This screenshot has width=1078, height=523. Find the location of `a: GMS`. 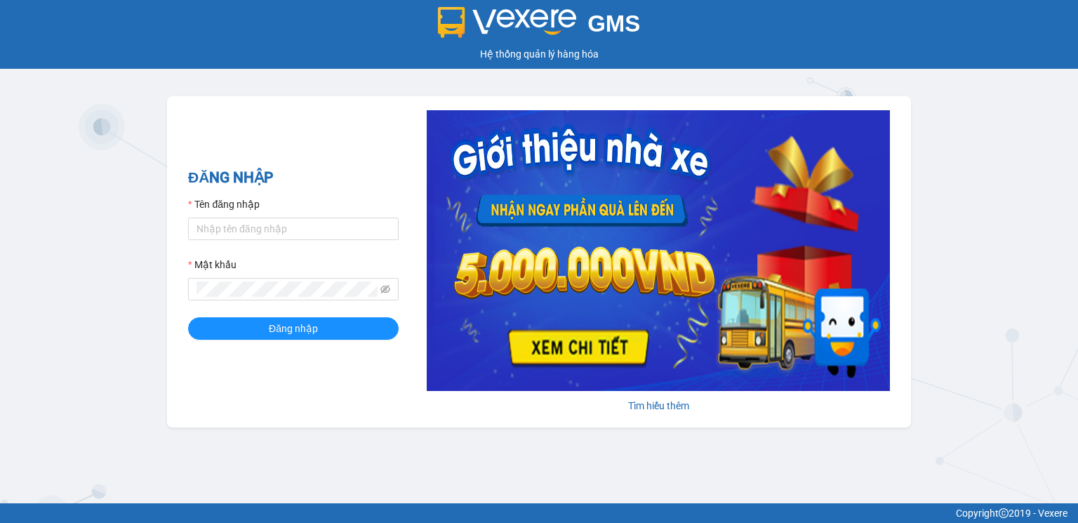

a: GMS is located at coordinates (539, 27).